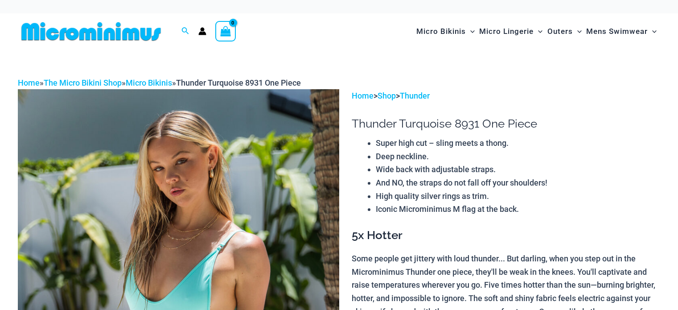 This screenshot has width=678, height=310. I want to click on a: The Micro Bikini Shop, so click(82, 82).